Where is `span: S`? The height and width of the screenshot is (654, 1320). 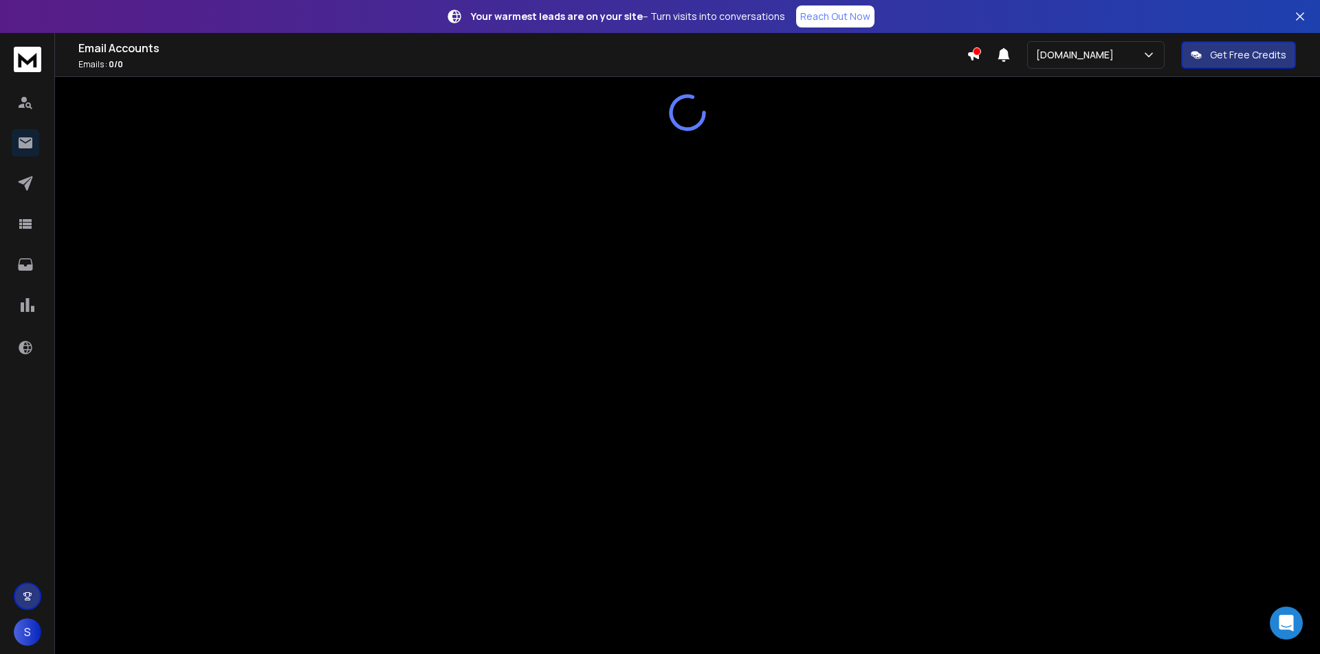
span: S is located at coordinates (27, 632).